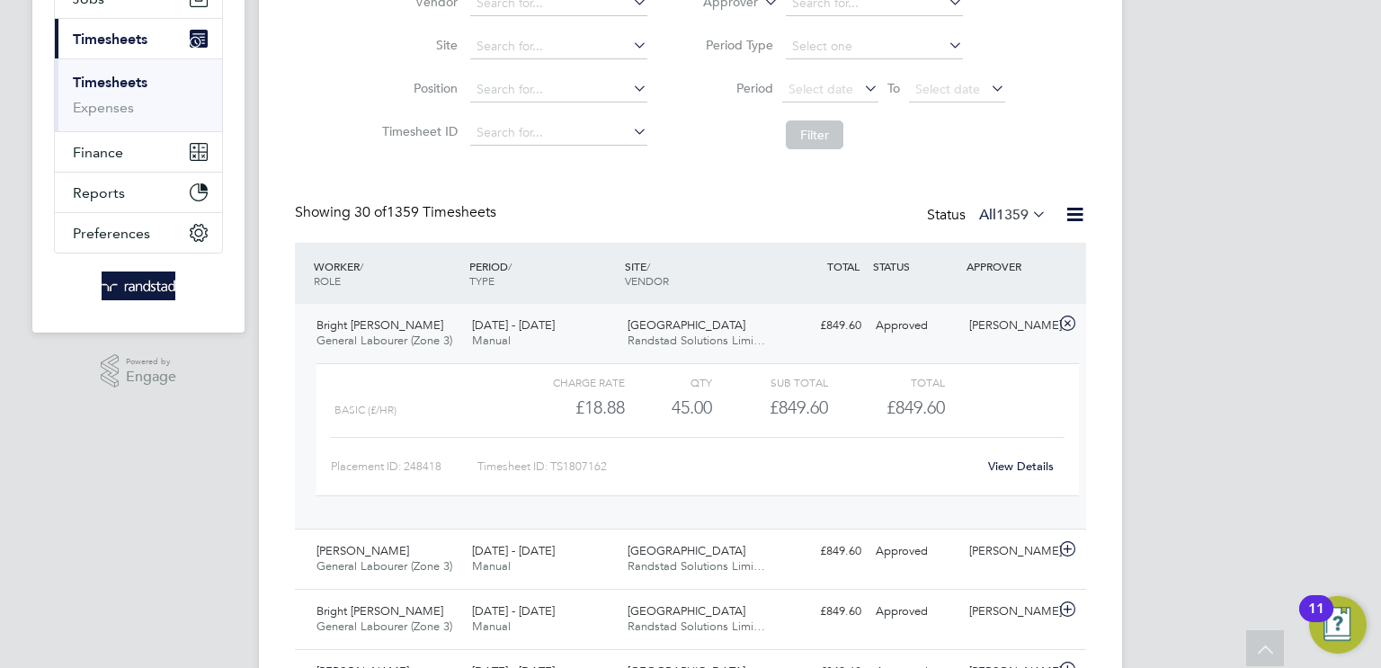 The height and width of the screenshot is (668, 1381). Describe the element at coordinates (138, 371) in the screenshot. I see `a: Powered byEngage` at that location.